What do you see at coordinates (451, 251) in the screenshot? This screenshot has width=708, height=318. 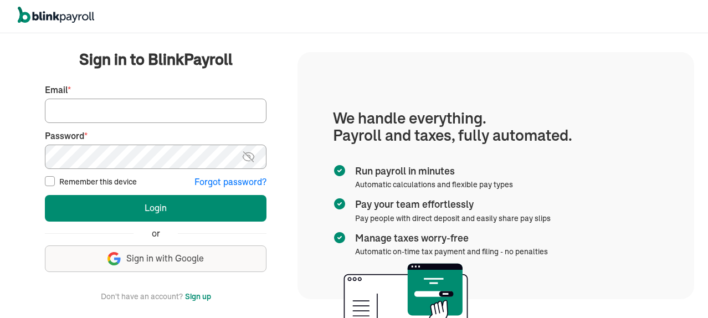 I see `span: Automatic on-time tax payment and filing - no penalties` at bounding box center [451, 251].